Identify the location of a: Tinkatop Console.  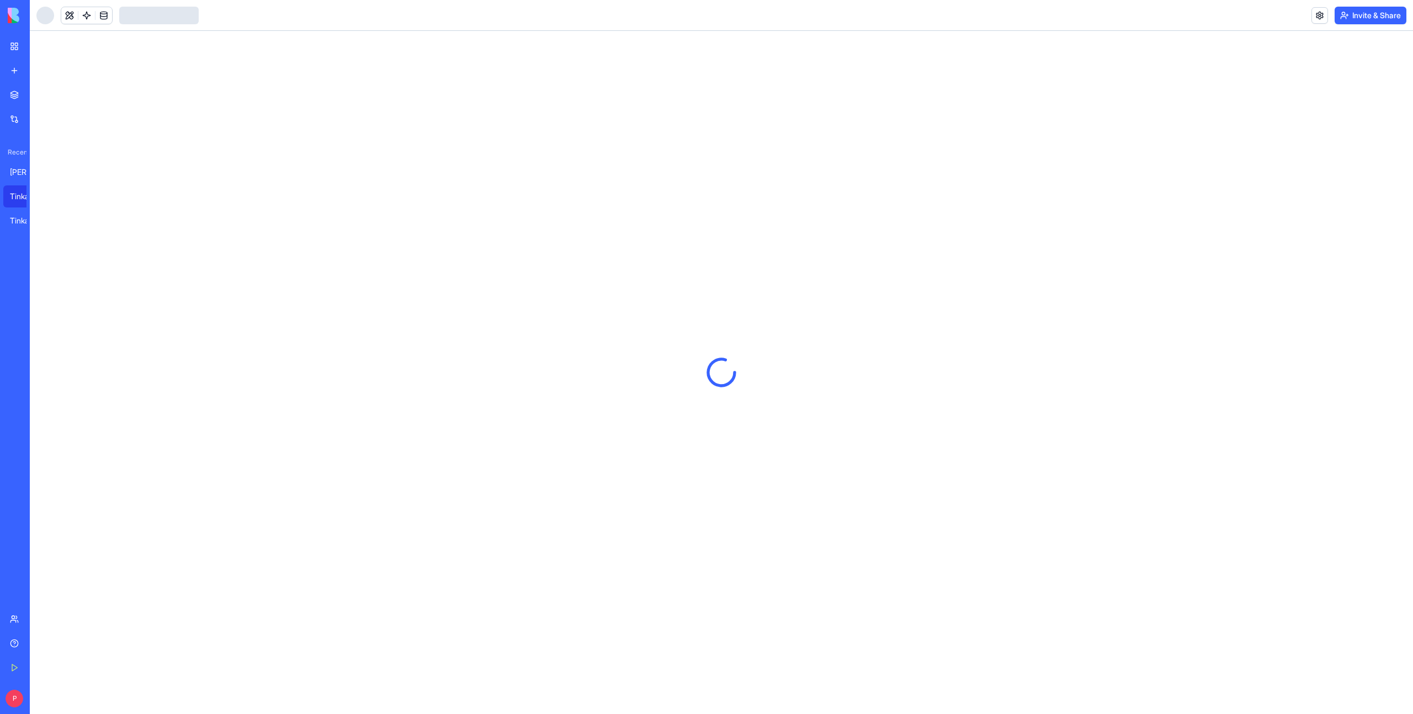
(25, 196).